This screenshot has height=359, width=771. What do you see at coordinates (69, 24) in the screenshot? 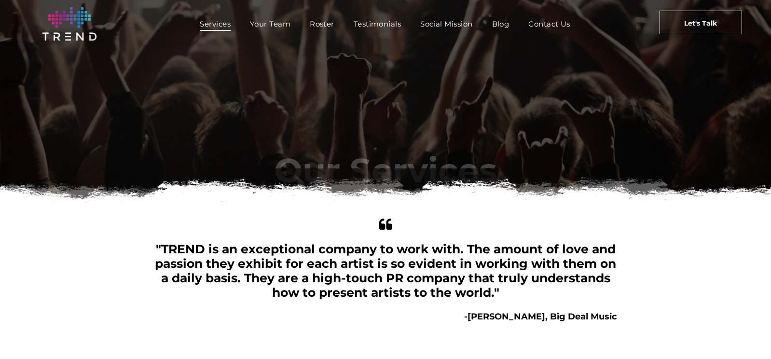
I see `img: logo` at bounding box center [69, 24].